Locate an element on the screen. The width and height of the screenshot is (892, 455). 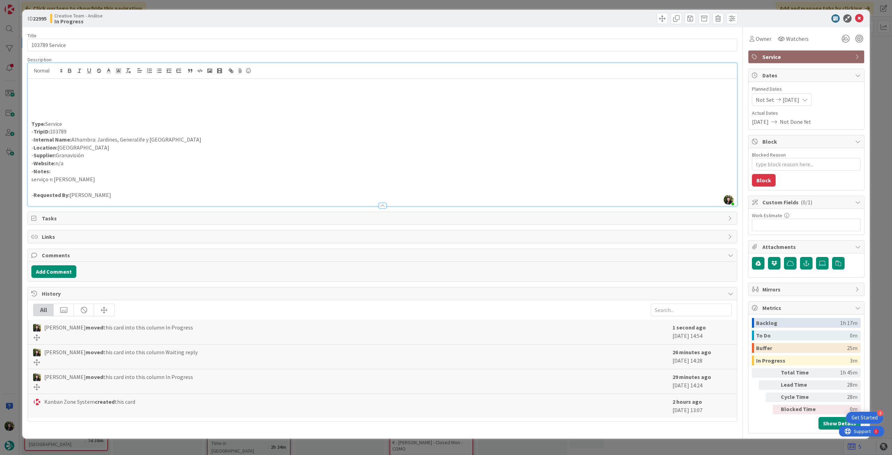
span: Watchers is located at coordinates (797, 39).